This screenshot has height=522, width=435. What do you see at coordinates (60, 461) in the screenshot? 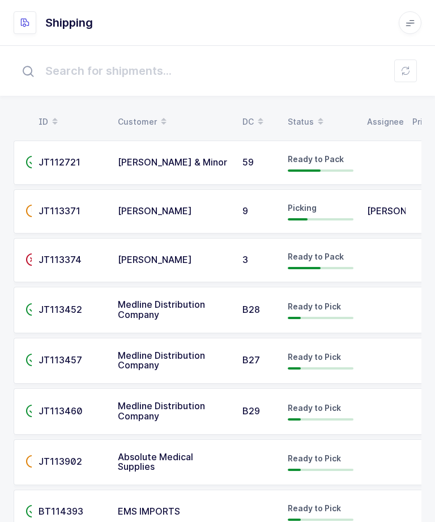
I see `span: JT113902` at bounding box center [60, 461].